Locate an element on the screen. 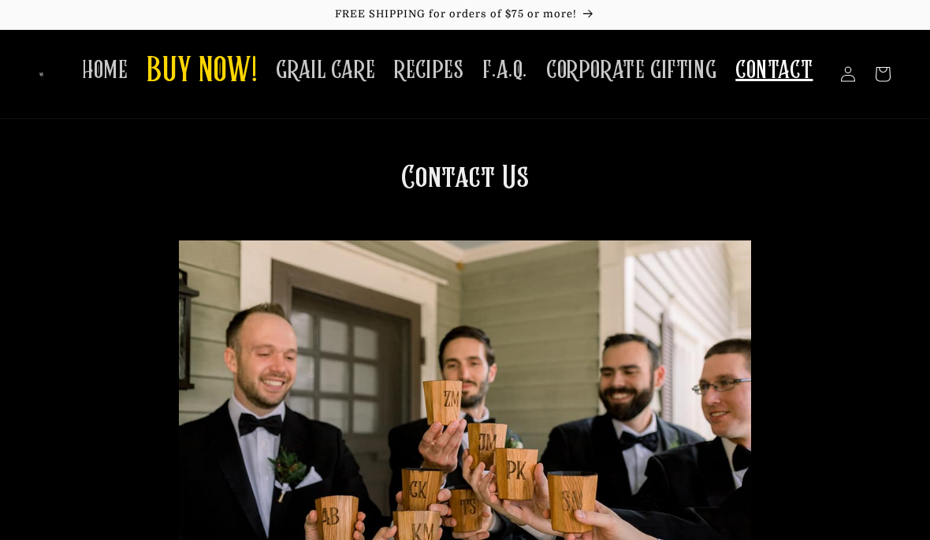 The image size is (930, 540). a: CONTACT is located at coordinates (774, 70).